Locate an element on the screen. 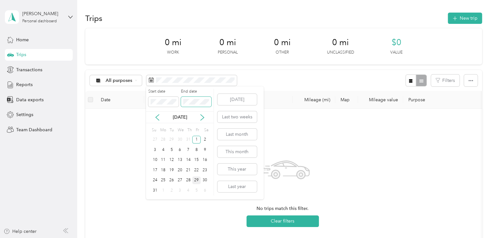 Image resolution: width=493 pixels, height=238 pixels. button: Last year is located at coordinates (237, 187).